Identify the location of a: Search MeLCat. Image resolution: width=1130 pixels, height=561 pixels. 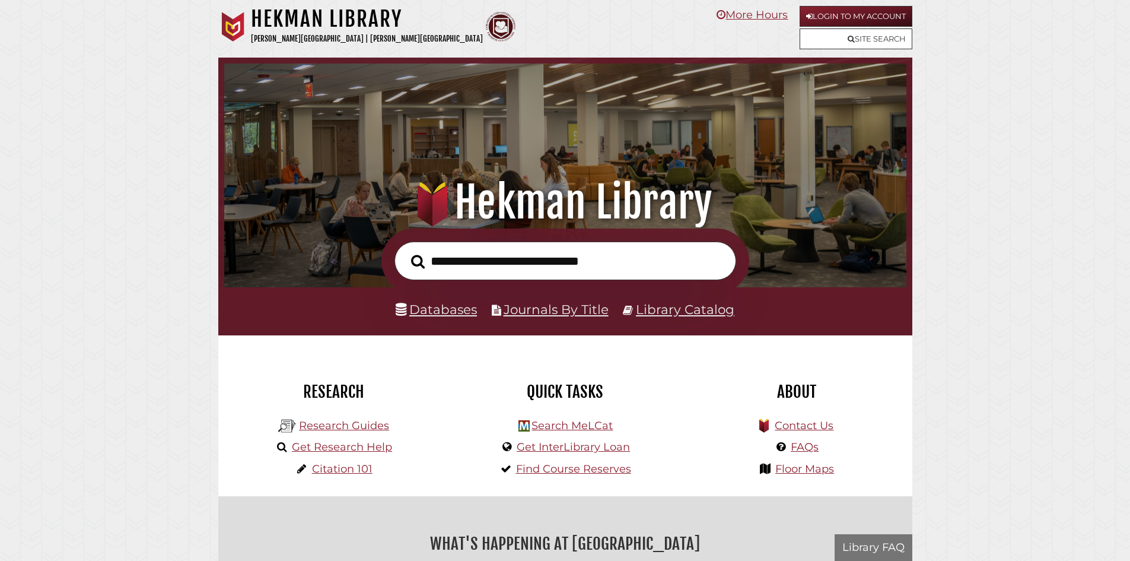
(572, 425).